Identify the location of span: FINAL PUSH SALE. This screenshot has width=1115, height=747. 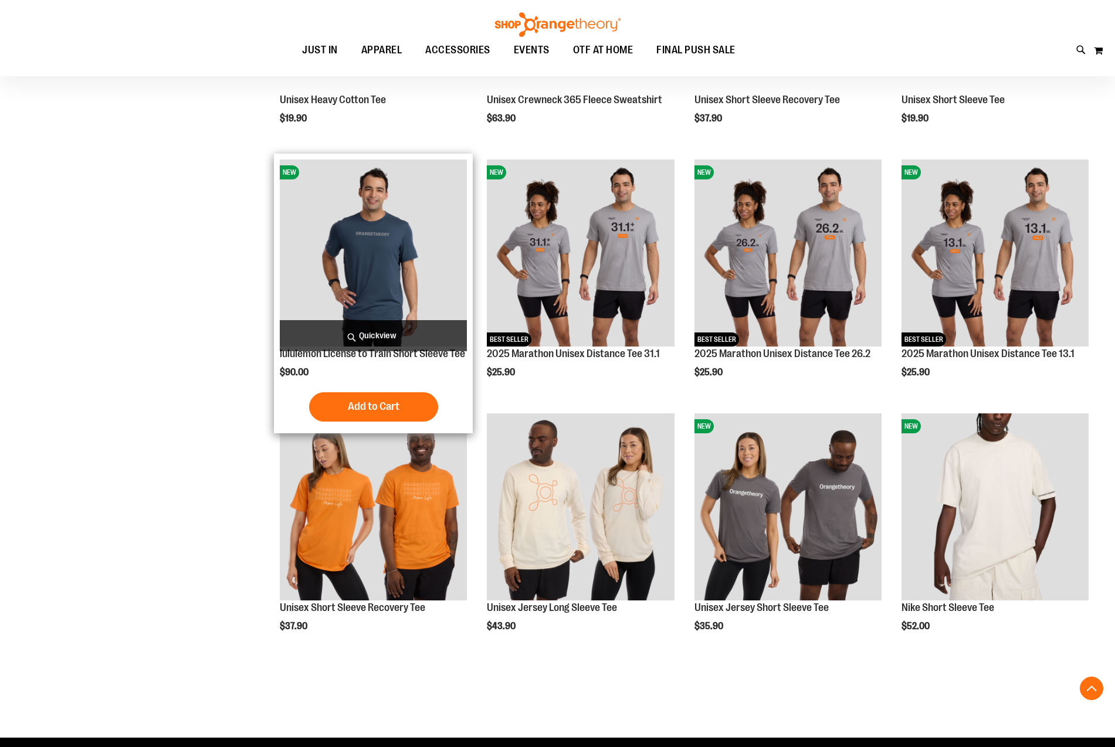
(696, 50).